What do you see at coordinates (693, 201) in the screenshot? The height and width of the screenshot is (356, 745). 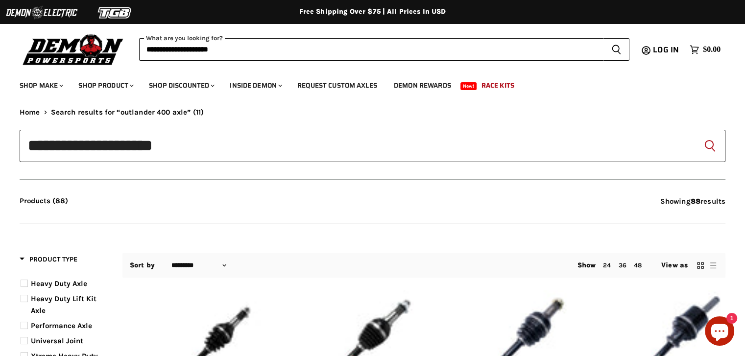 I see `span: Showing results` at bounding box center [693, 201].